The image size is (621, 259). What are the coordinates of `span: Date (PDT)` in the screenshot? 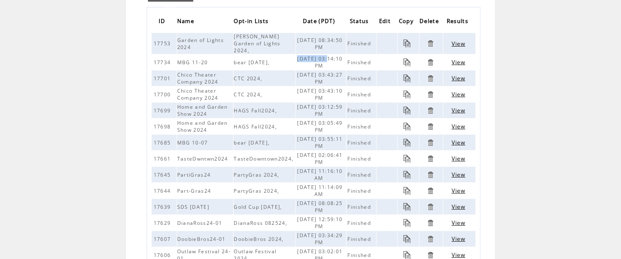 It's located at (320, 22).